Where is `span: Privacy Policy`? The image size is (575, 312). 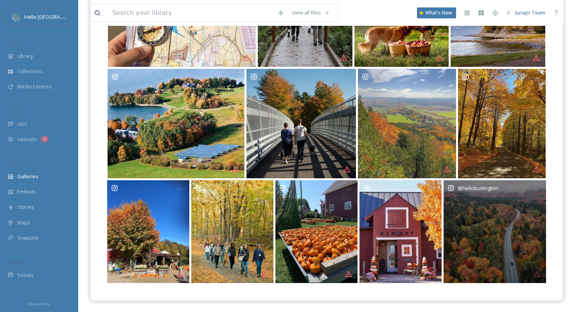 span: Privacy Policy is located at coordinates (39, 304).